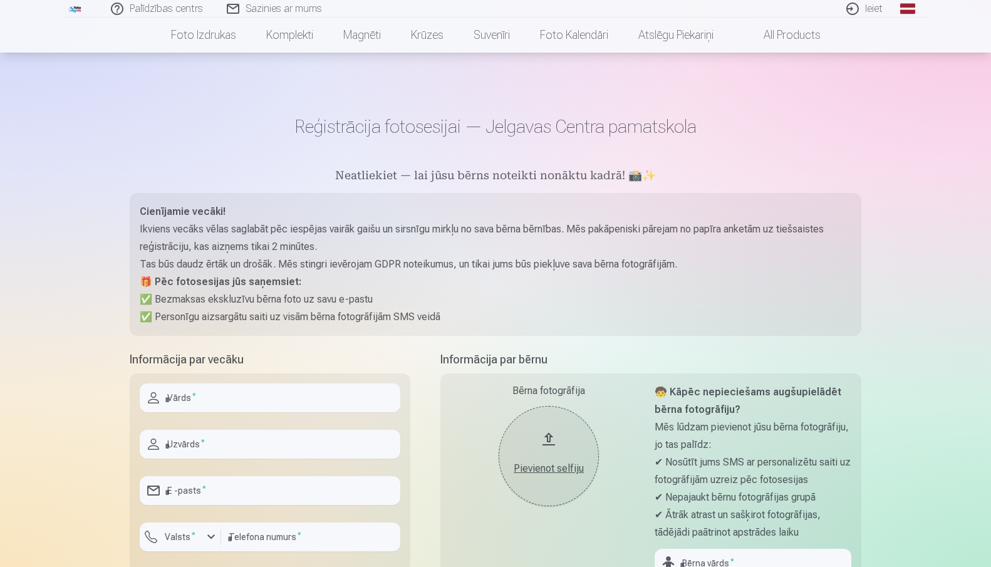 Image resolution: width=991 pixels, height=567 pixels. What do you see at coordinates (676, 35) in the screenshot?
I see `a: Atslēgu piekariņi` at bounding box center [676, 35].